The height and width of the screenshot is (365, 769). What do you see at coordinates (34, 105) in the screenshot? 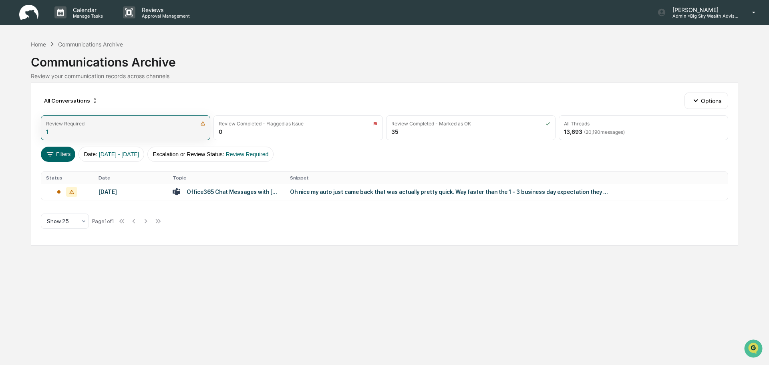
I see `span: Preclearance` at bounding box center [34, 105].